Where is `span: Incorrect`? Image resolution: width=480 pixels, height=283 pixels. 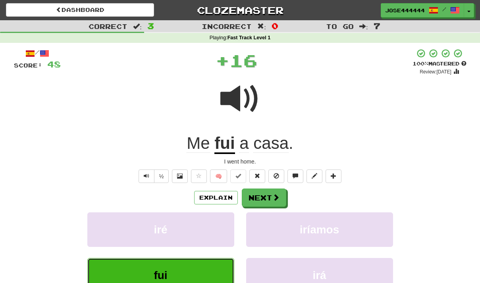
span: Incorrect is located at coordinates (227, 26).